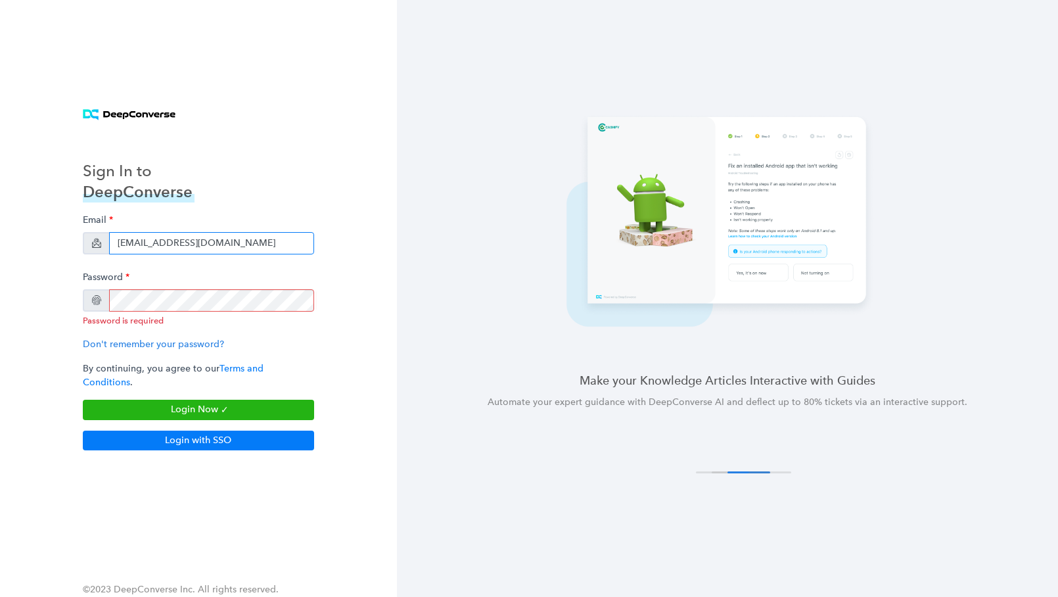  What do you see at coordinates (770, 472) in the screenshot?
I see `button: 4` at bounding box center [770, 472].